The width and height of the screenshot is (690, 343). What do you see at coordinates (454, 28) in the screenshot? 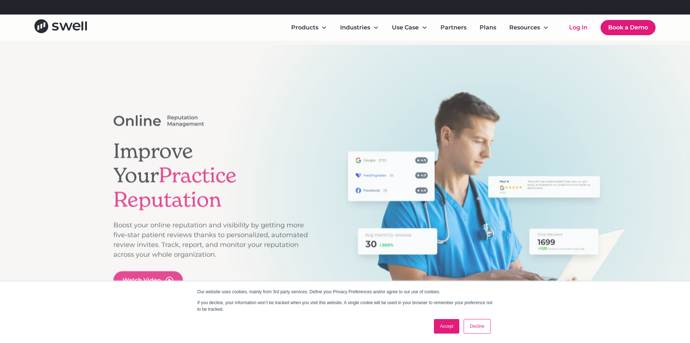
I see `a: Partners` at bounding box center [454, 28].